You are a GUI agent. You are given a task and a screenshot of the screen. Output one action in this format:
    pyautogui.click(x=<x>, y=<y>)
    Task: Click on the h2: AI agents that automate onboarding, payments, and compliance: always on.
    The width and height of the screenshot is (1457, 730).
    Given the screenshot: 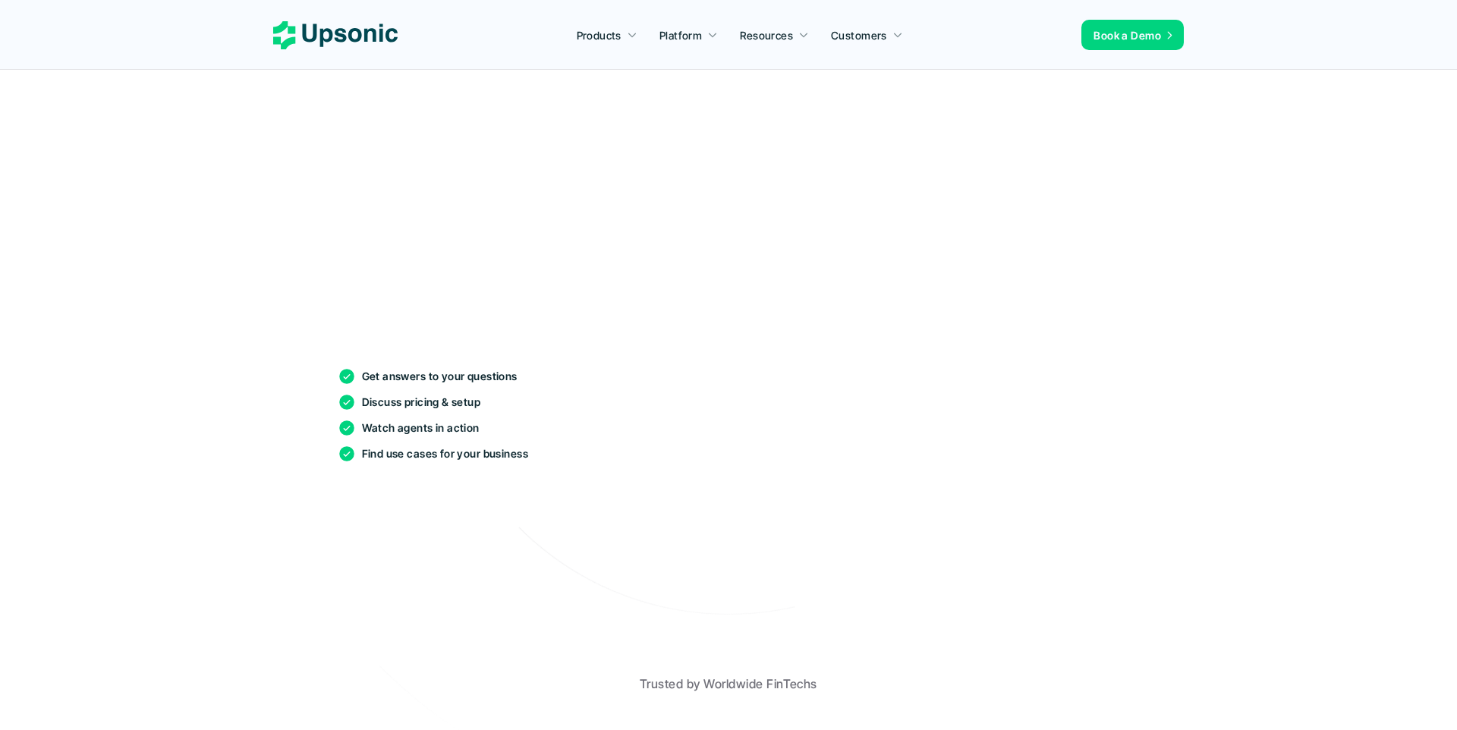 What is the action you would take?
    pyautogui.click(x=461, y=508)
    